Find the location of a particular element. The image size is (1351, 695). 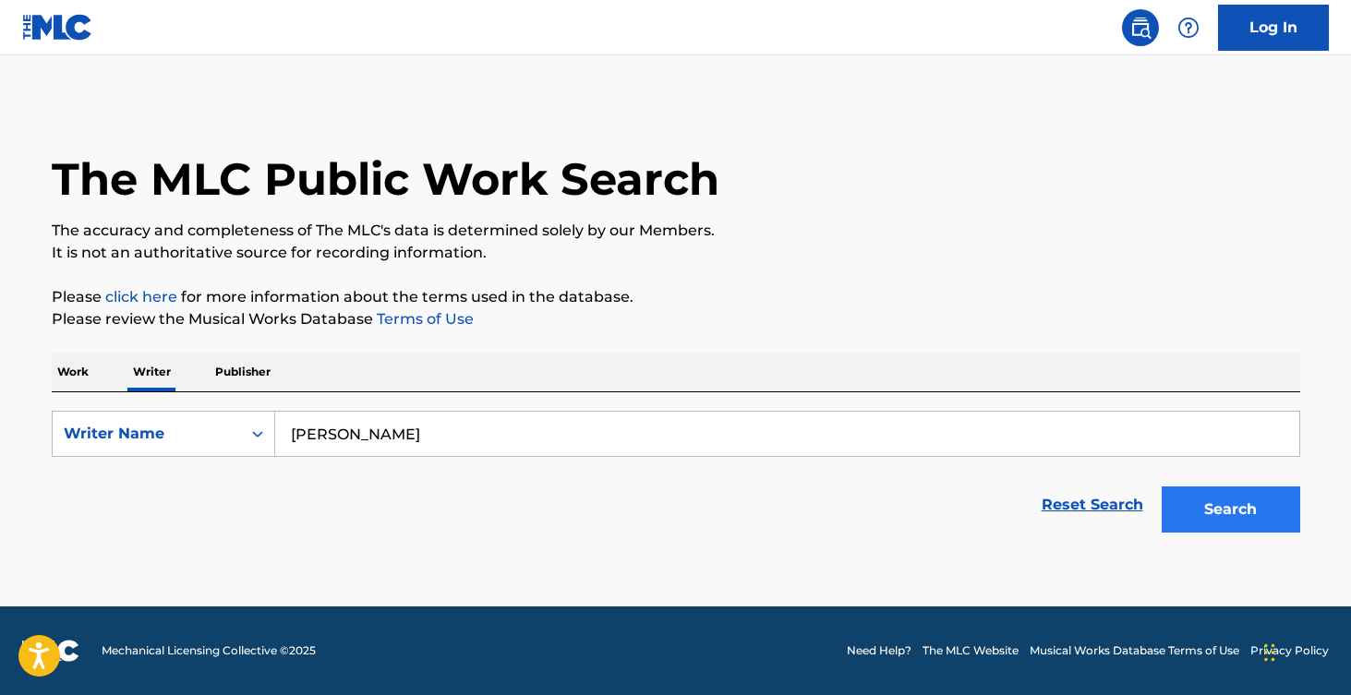

form: Search Form is located at coordinates (676, 476).